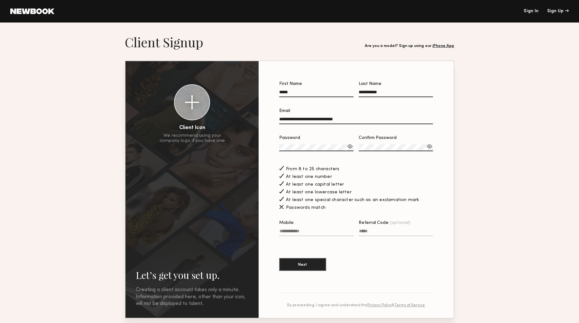  Describe the element at coordinates (309, 177) in the screenshot. I see `span: At least one number` at that location.